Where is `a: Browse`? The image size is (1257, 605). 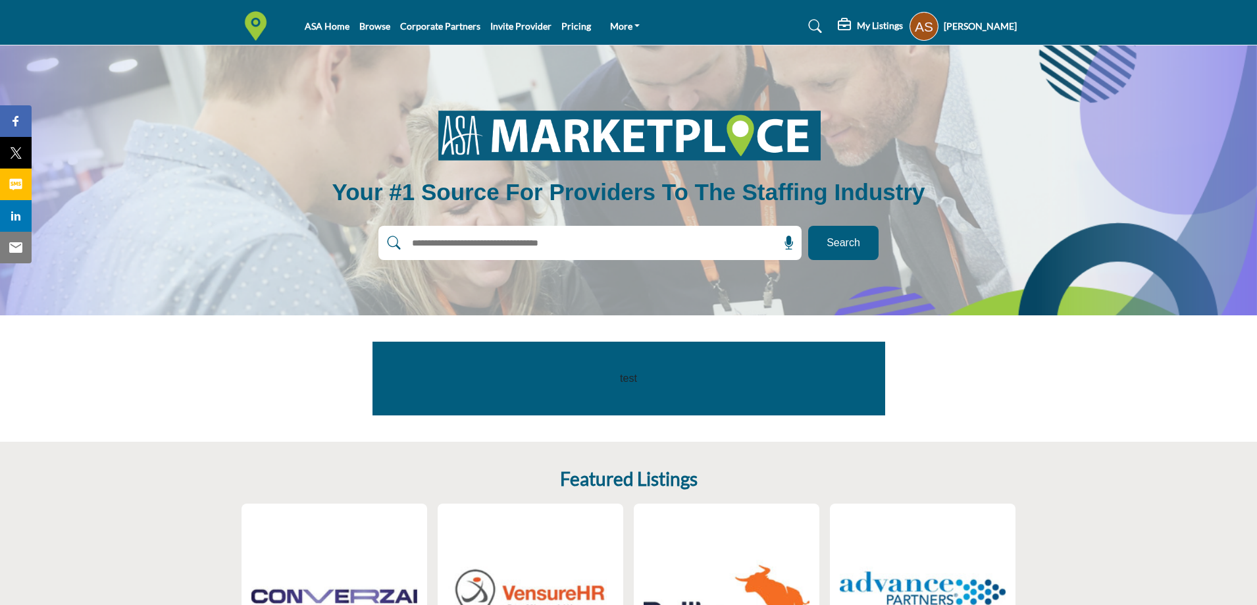
a: Browse is located at coordinates (374, 26).